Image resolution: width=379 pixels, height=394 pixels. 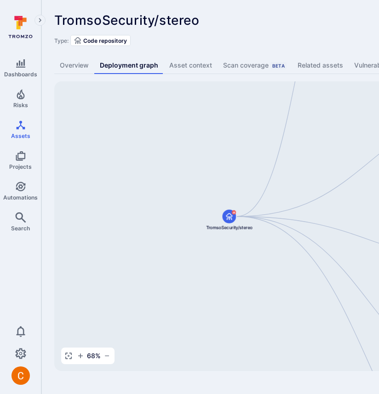 I want to click on span: Assets, so click(x=21, y=136).